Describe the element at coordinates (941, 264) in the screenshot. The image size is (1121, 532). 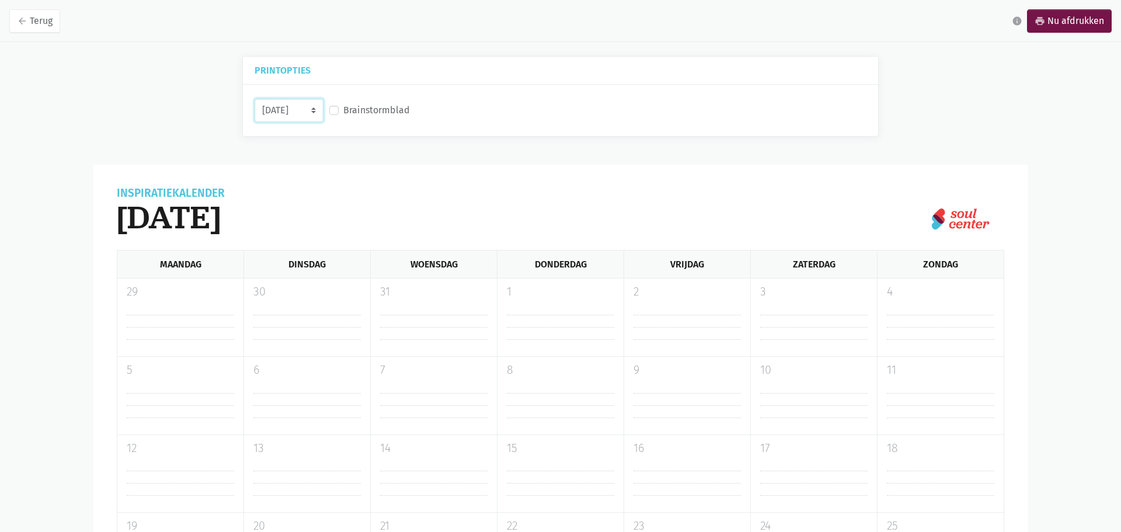
I see `div: Zondag` at that location.